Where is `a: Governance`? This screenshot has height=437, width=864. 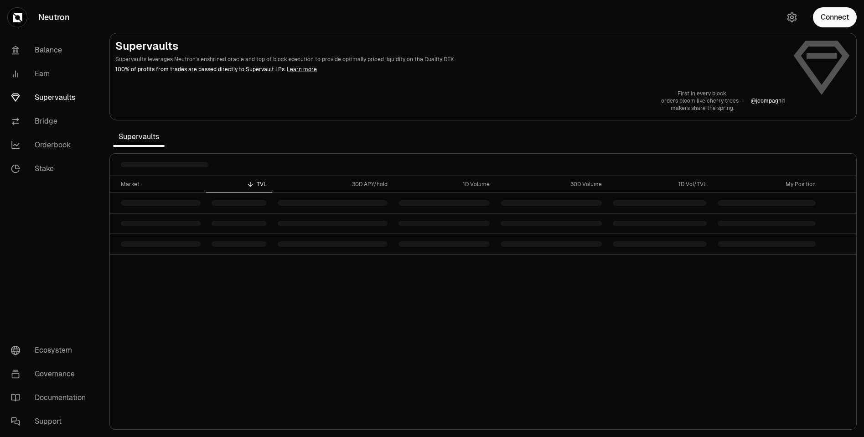
a: Governance is located at coordinates (51, 374).